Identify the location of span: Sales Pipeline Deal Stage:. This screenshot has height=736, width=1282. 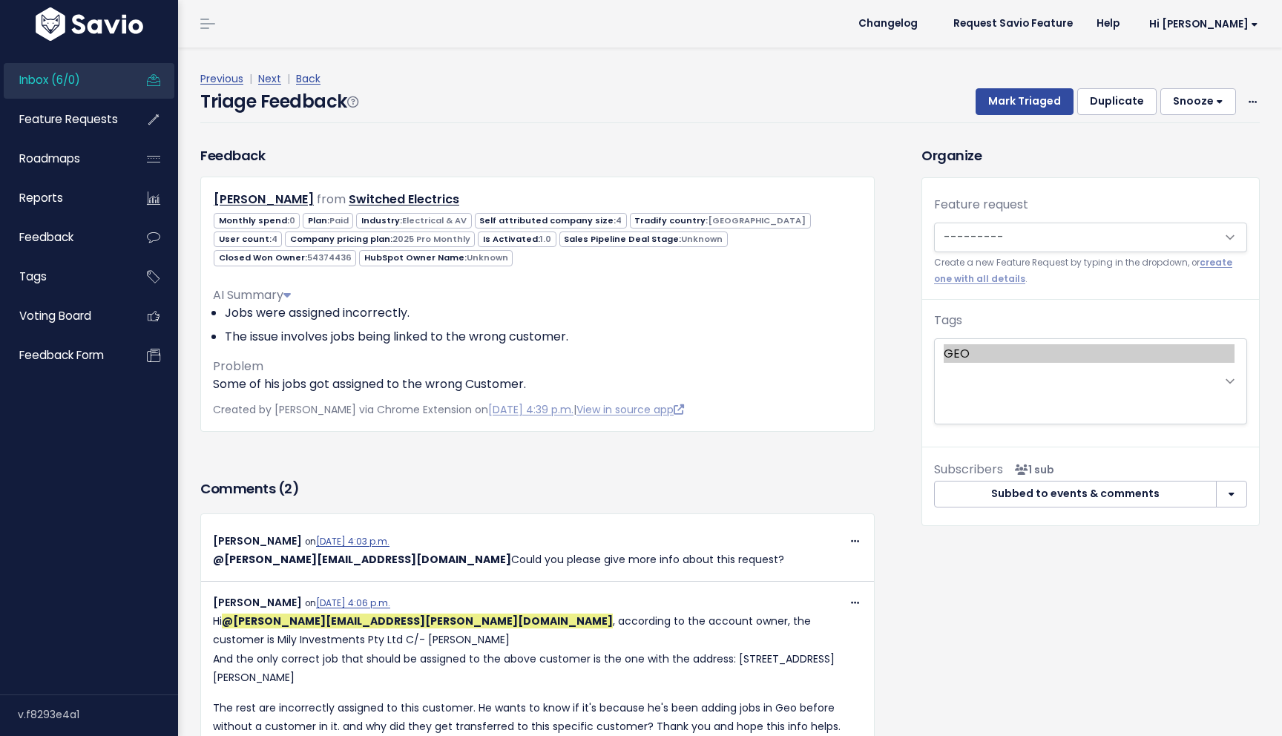
(643, 239).